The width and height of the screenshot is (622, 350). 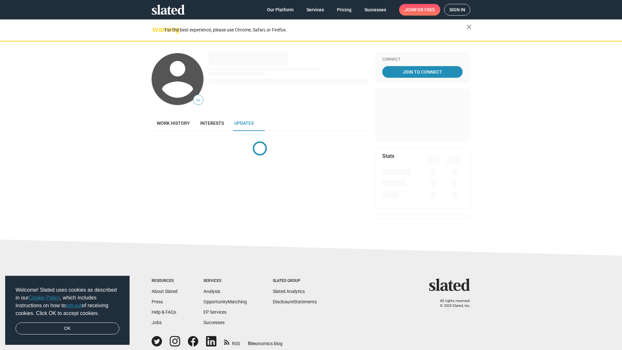 I want to click on a: Analysis, so click(x=212, y=291).